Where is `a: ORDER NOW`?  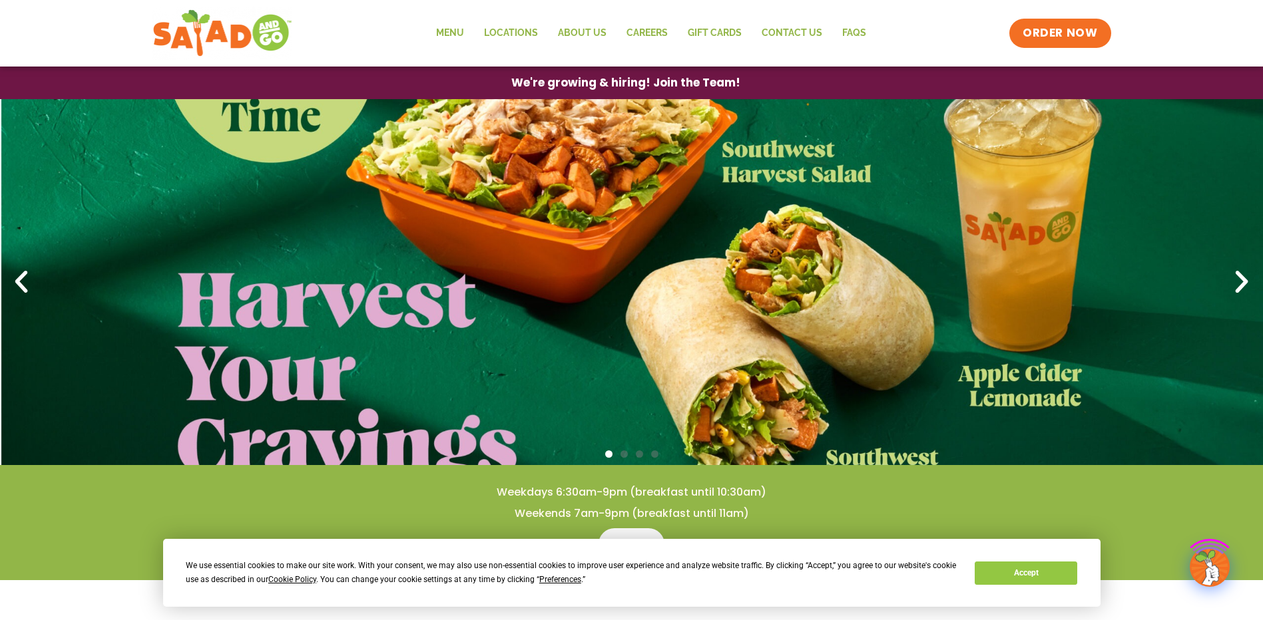 a: ORDER NOW is located at coordinates (1060, 33).